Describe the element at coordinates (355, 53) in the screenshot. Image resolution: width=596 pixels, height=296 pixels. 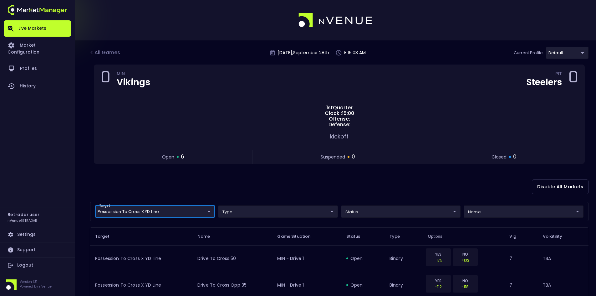
I see `p: 8:16:03 AM` at that location.